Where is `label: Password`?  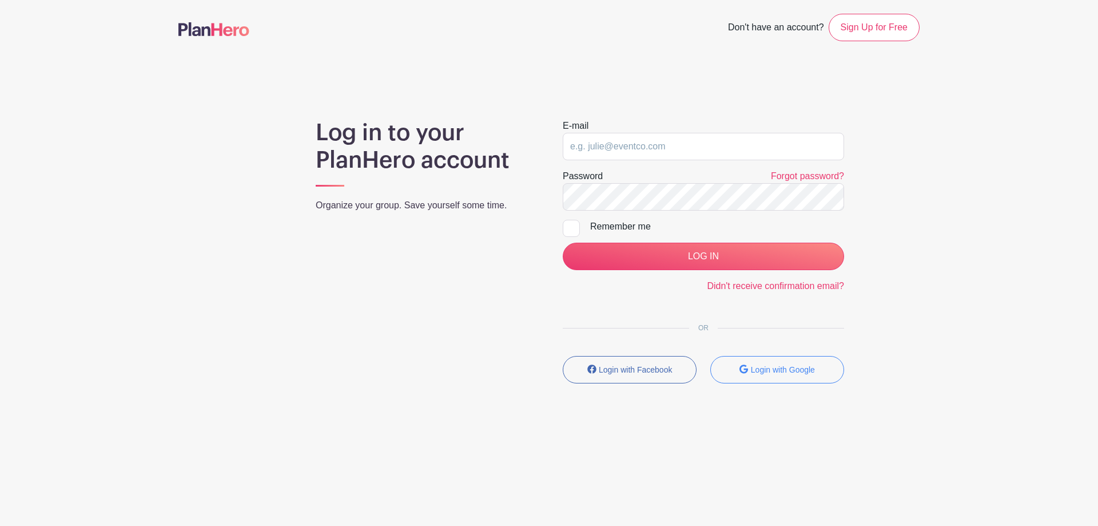 label: Password is located at coordinates (583, 176).